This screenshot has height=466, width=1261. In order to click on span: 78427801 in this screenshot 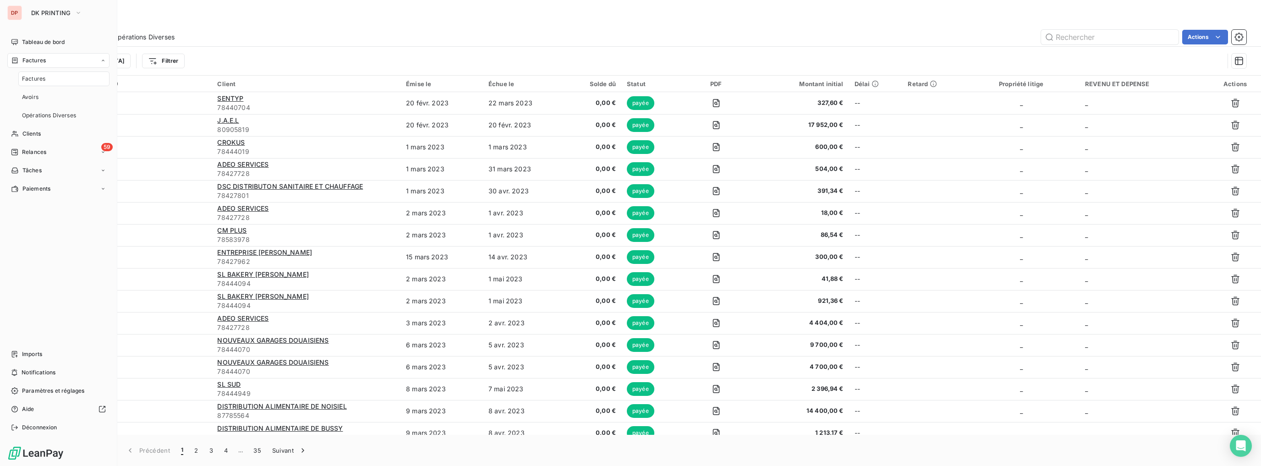, I will do `click(306, 196)`.